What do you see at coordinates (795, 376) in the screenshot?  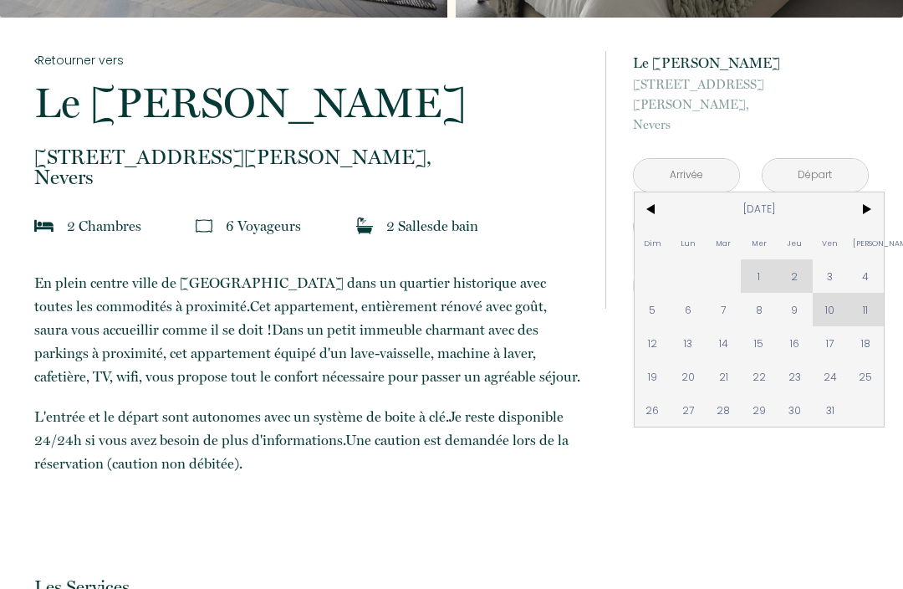 I see `span: 23` at bounding box center [795, 376].